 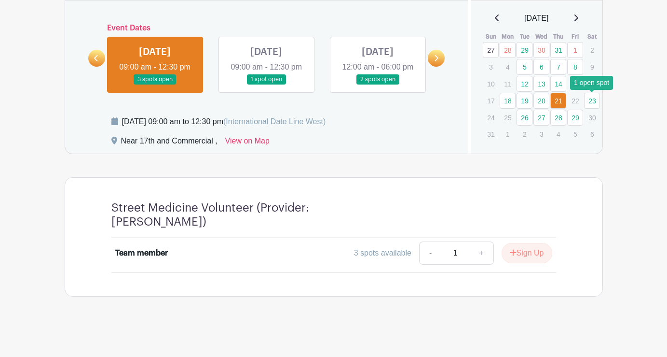 What do you see at coordinates (491, 83) in the screenshot?
I see `p: 10` at bounding box center [491, 83].